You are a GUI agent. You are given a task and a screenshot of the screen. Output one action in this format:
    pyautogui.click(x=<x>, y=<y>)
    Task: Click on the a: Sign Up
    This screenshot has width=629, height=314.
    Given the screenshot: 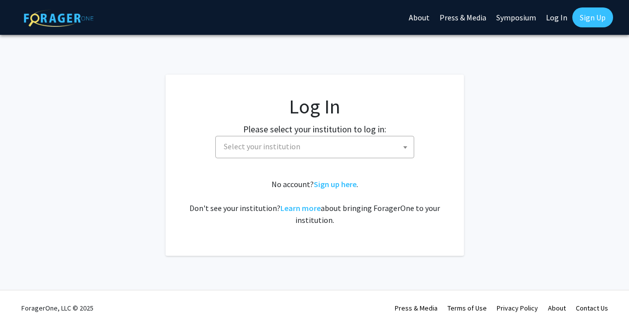 What is the action you would take?
    pyautogui.click(x=593, y=17)
    